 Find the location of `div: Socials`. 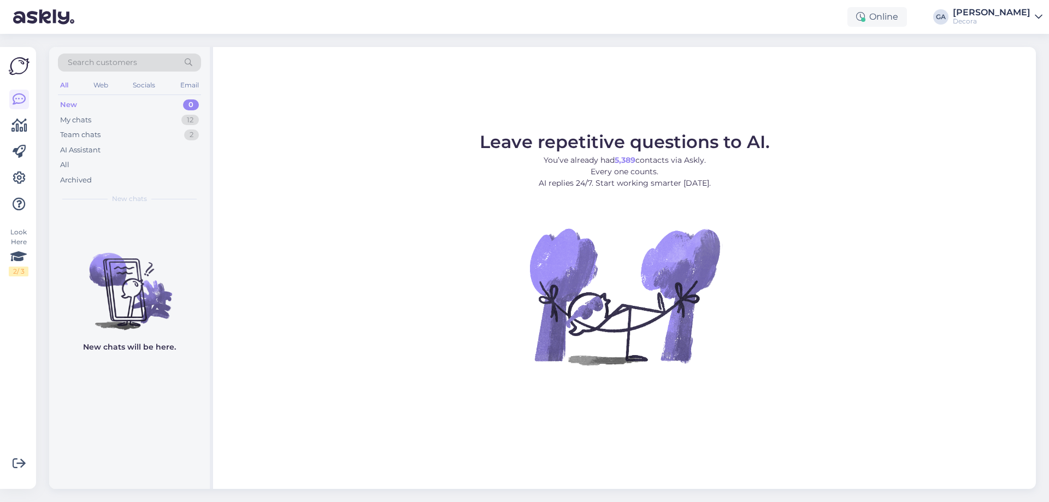

div: Socials is located at coordinates (144, 85).